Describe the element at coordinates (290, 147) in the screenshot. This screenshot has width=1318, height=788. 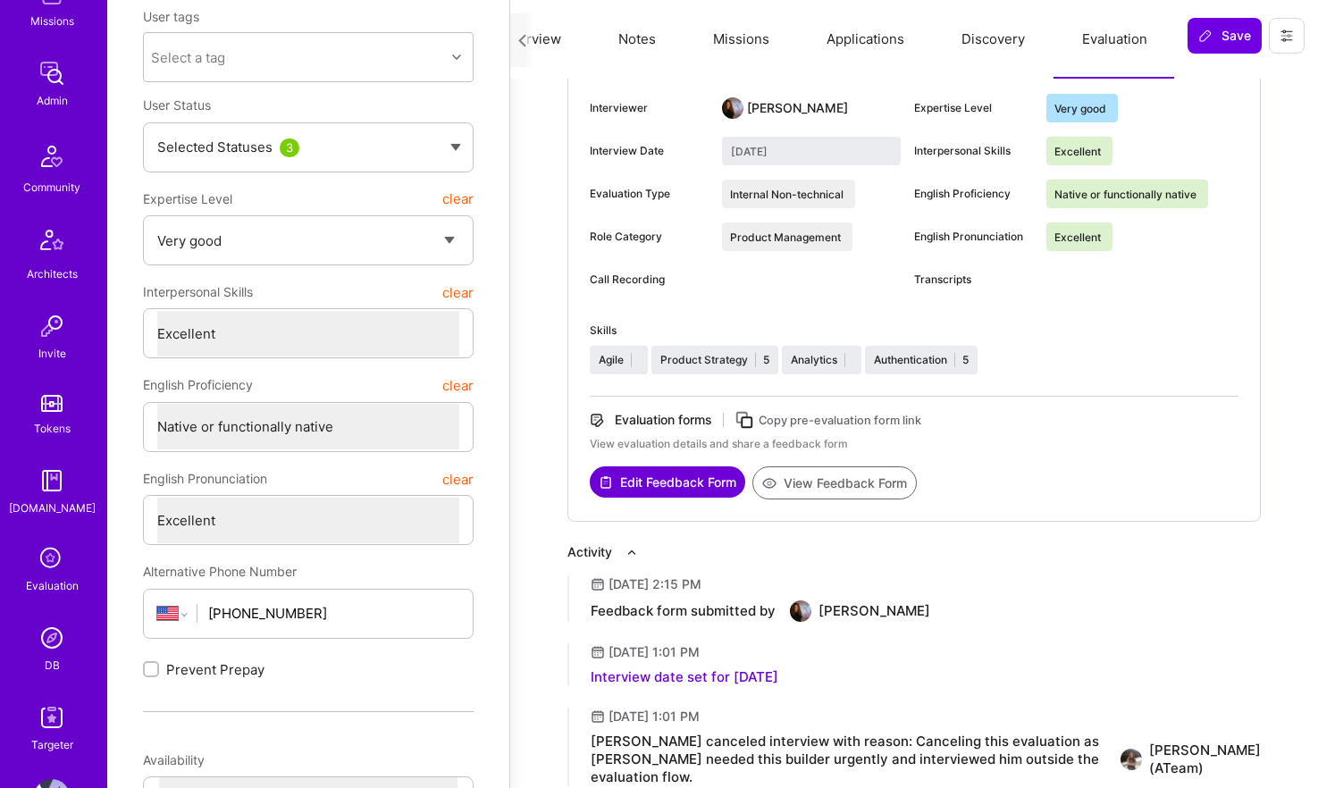
I see `div: 3` at that location.